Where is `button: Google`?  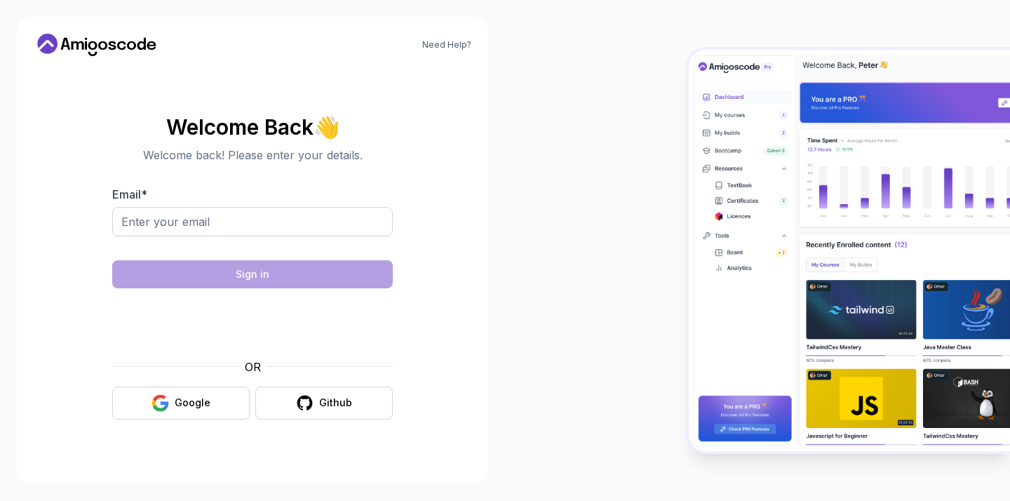
button: Google is located at coordinates (181, 403).